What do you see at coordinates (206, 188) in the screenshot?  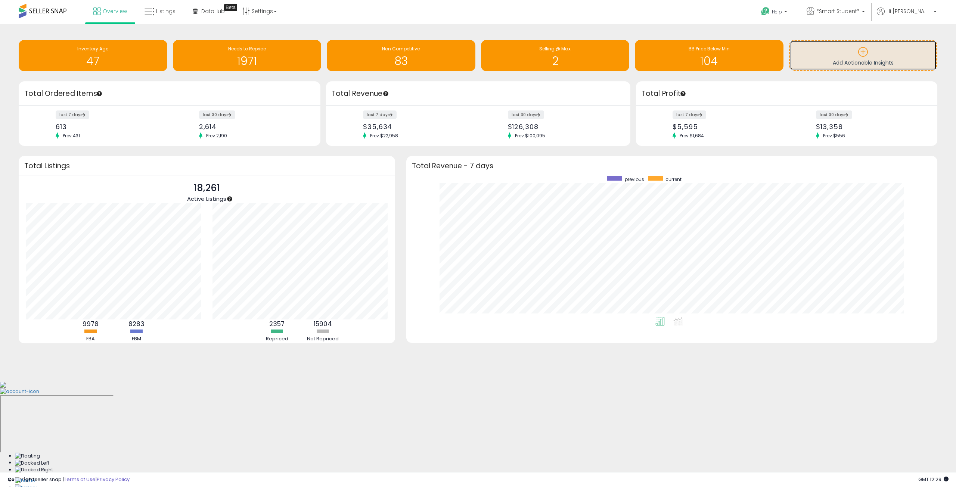 I see `p: 18,261` at bounding box center [206, 188].